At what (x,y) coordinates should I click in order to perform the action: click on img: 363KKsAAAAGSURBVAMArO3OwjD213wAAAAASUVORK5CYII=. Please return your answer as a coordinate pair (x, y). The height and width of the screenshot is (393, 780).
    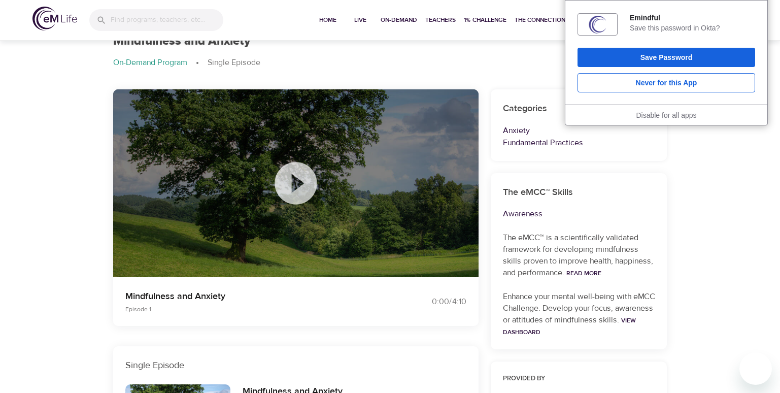
    Looking at the image, I should click on (597, 24).